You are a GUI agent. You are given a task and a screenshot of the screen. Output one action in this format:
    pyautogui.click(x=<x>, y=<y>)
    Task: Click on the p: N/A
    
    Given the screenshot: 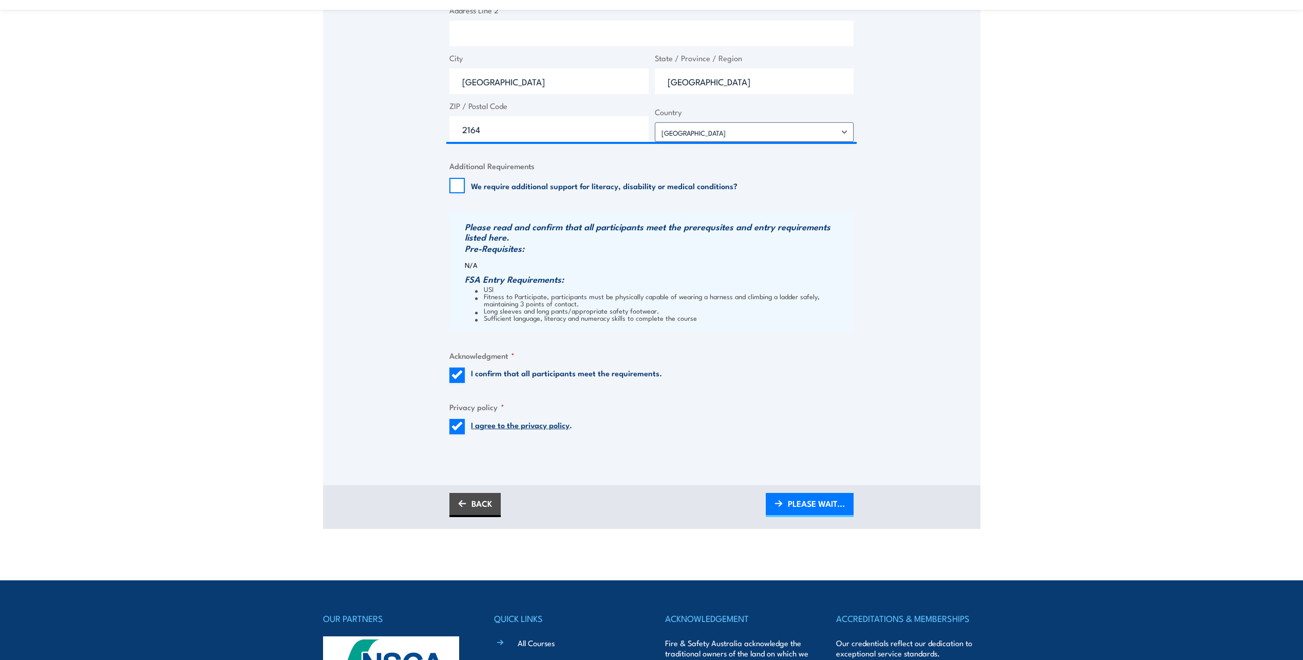 What is the action you would take?
    pyautogui.click(x=658, y=265)
    